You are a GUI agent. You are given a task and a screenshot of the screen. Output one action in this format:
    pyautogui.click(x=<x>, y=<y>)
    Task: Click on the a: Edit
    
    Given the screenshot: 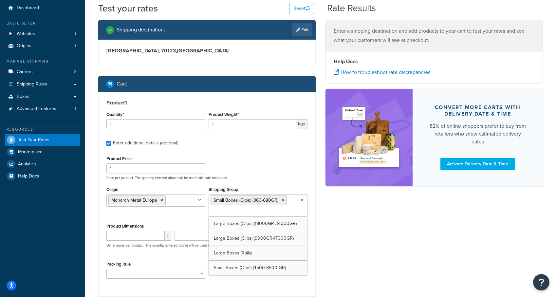 What is the action you would take?
    pyautogui.click(x=302, y=30)
    